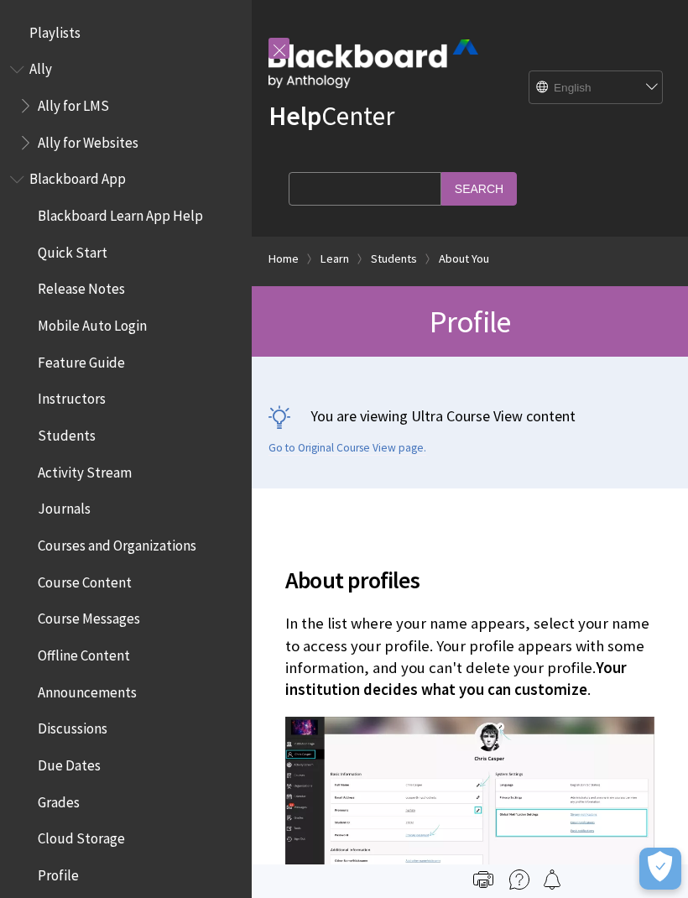  I want to click on a: Students, so click(394, 259).